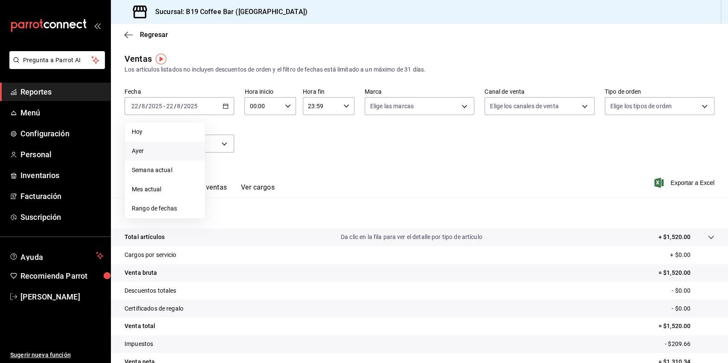 The height and width of the screenshot is (363, 728). What do you see at coordinates (685, 183) in the screenshot?
I see `span: Exportar a Excel` at bounding box center [685, 183].